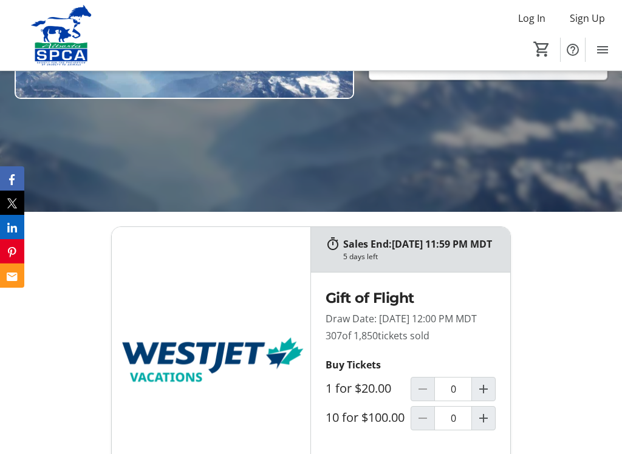  I want to click on p: 307 tickets sold, so click(410, 336).